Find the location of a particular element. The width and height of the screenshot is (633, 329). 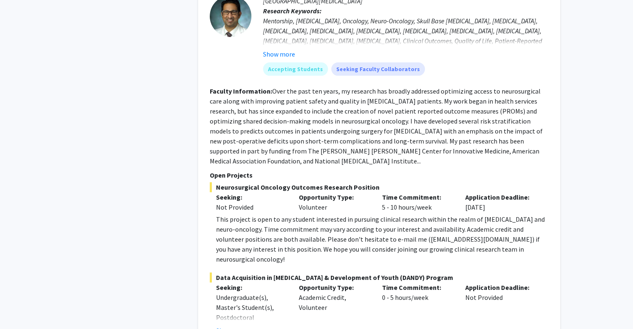

div: This project is open to any student interested in pursuing clinical research within the realm of ... is located at coordinates (382, 239).